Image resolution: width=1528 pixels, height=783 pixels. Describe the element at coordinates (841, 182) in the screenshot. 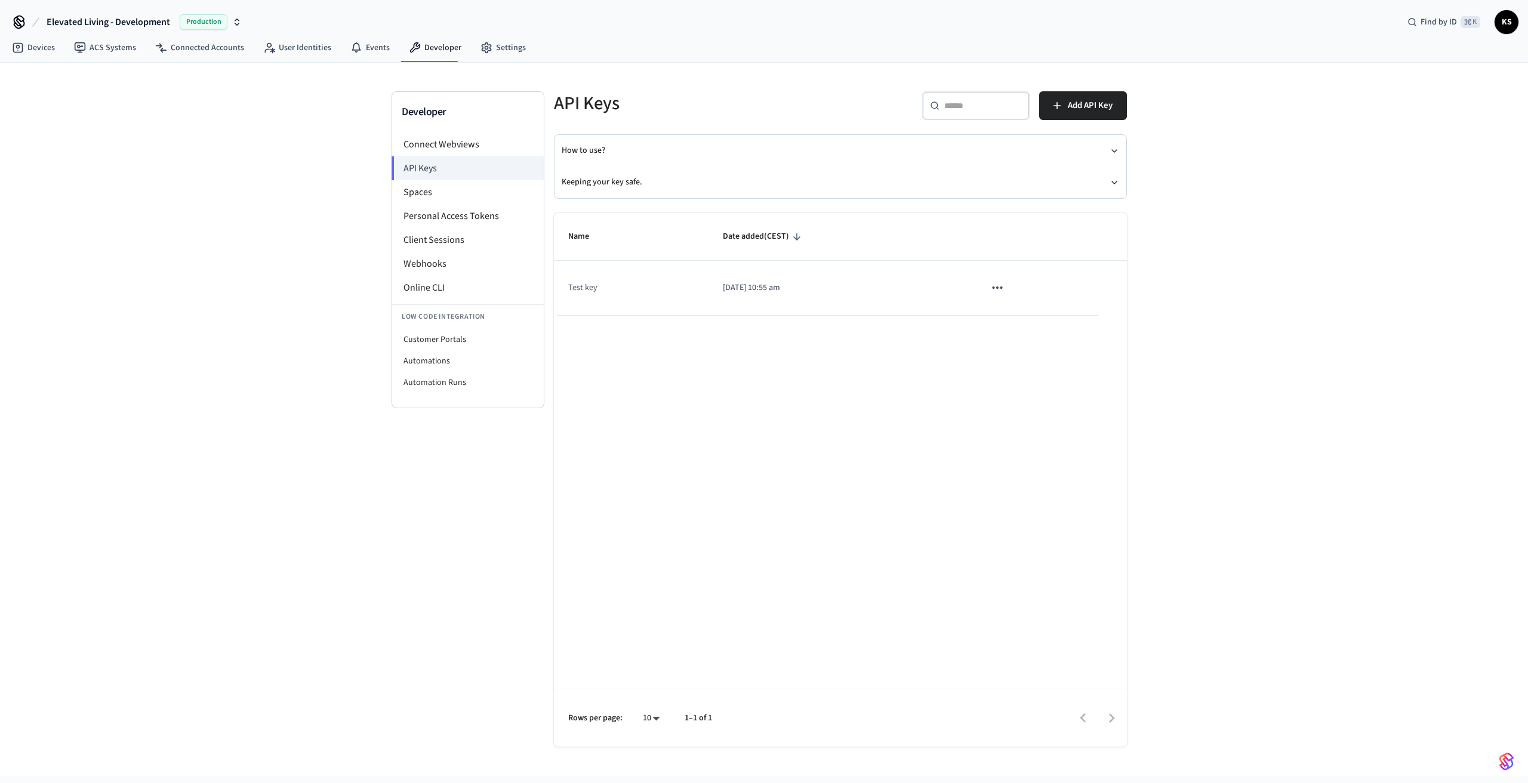

I see `button: Keeping your key safe.` at that location.